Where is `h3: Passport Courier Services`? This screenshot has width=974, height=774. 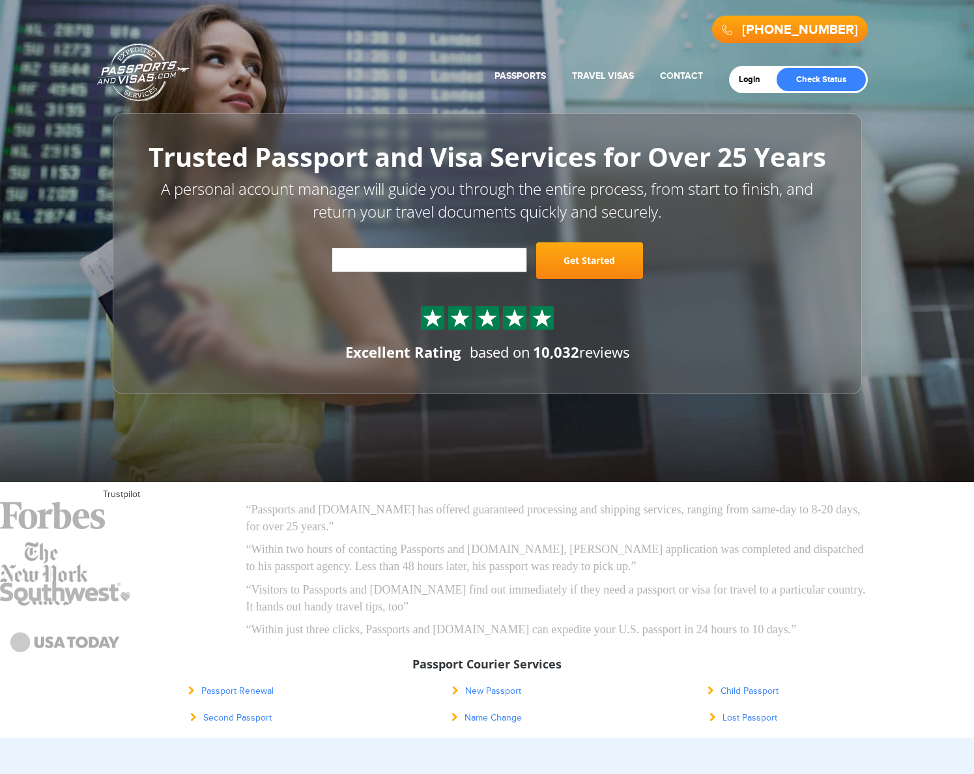 h3: Passport Courier Services is located at coordinates (488, 665).